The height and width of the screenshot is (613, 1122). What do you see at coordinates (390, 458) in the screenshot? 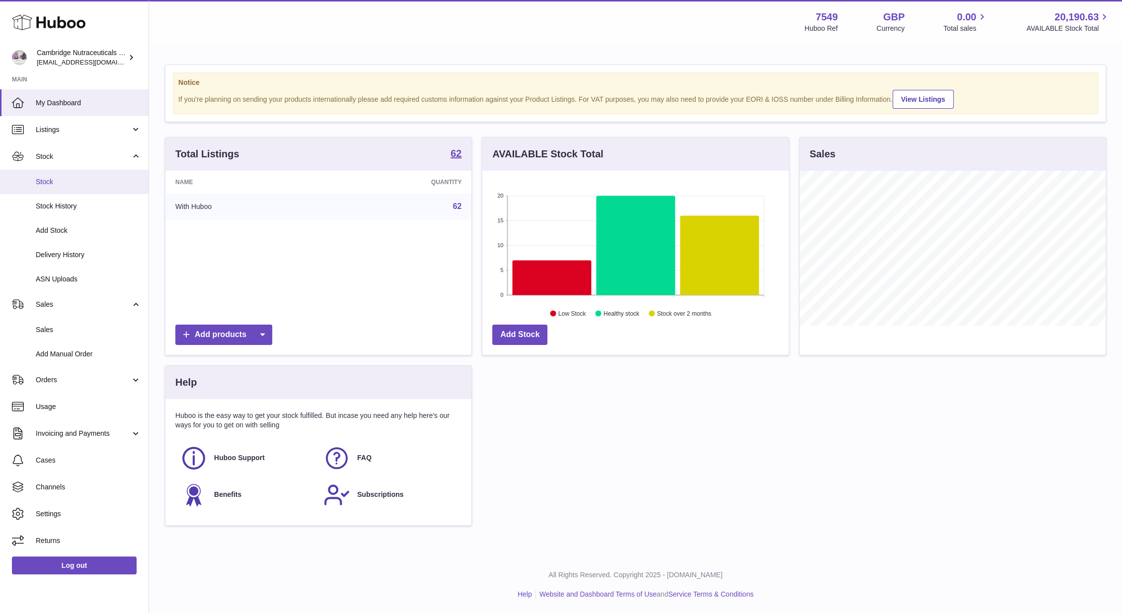
I see `a: FAQ` at bounding box center [390, 458].